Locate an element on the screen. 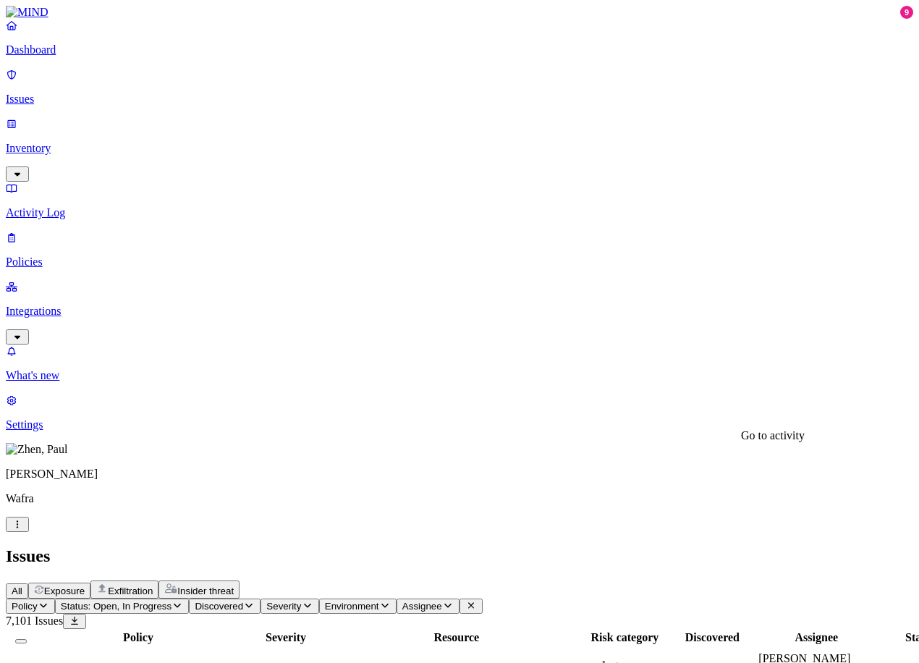 The image size is (919, 663). span: Exposure is located at coordinates (64, 591).